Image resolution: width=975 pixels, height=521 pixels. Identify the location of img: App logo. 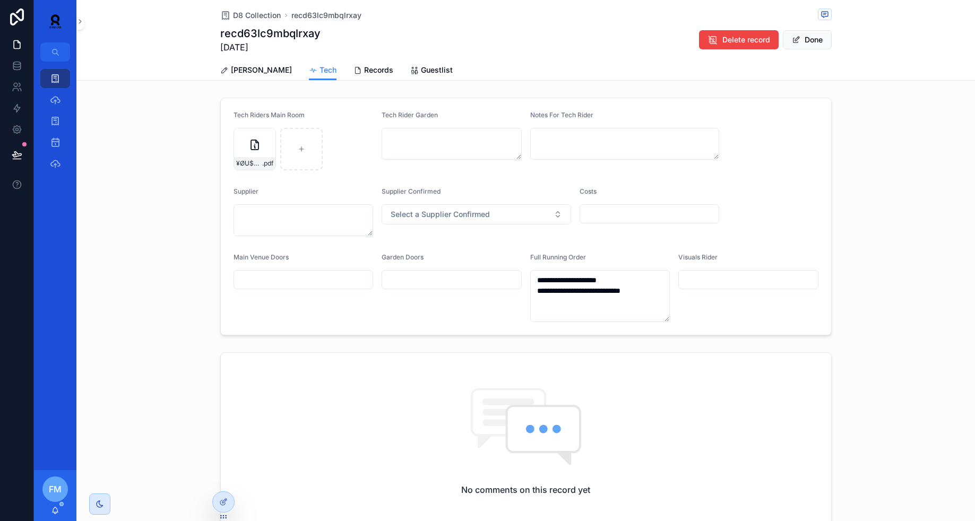
(55, 21).